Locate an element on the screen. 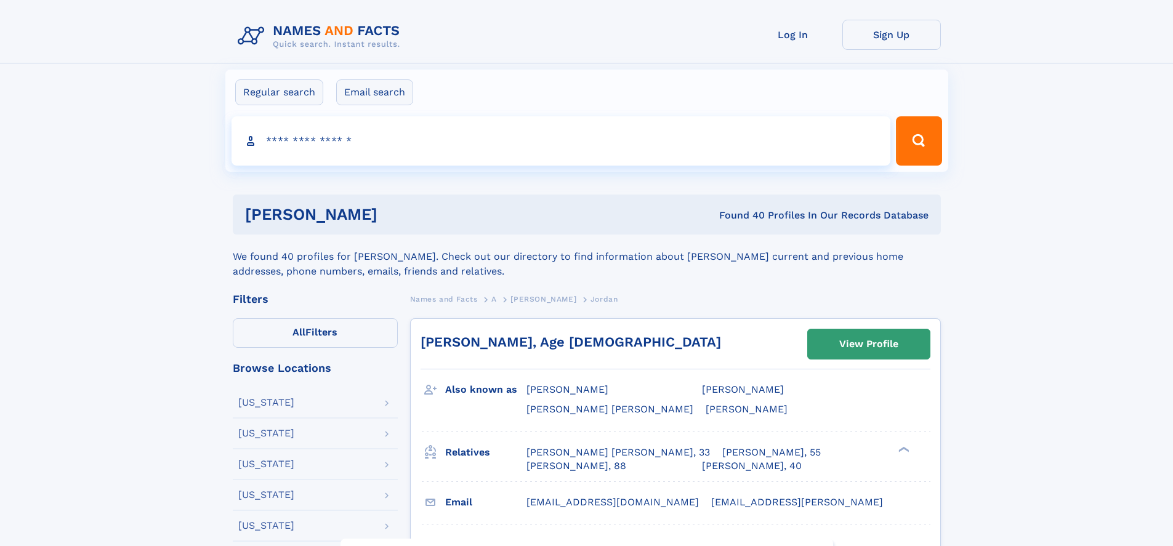 This screenshot has height=546, width=1173. div: Found 40 Profiles In Our Records Database is located at coordinates (738, 216).